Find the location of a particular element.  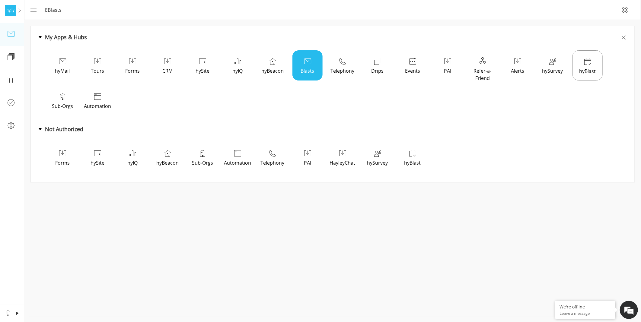

p: hyBlast is located at coordinates (588, 71).